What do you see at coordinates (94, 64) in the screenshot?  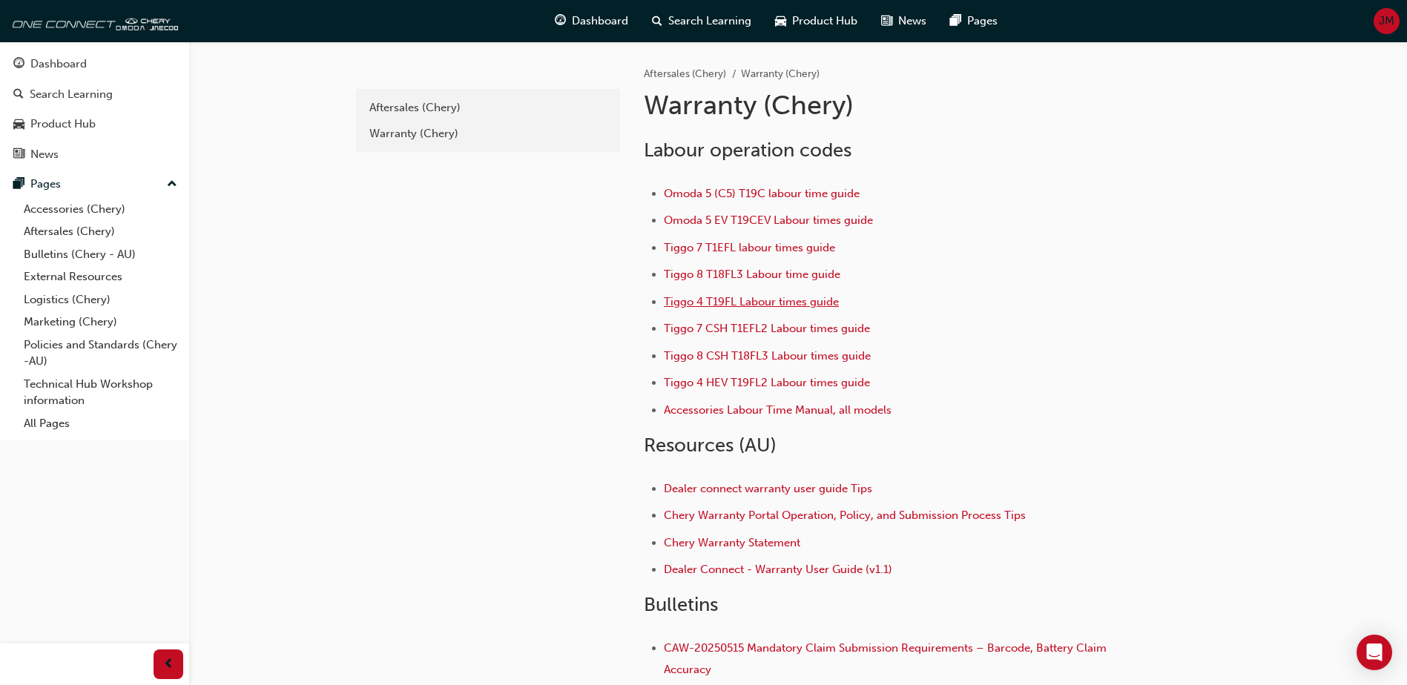 I see `a: Dashboard` at bounding box center [94, 64].